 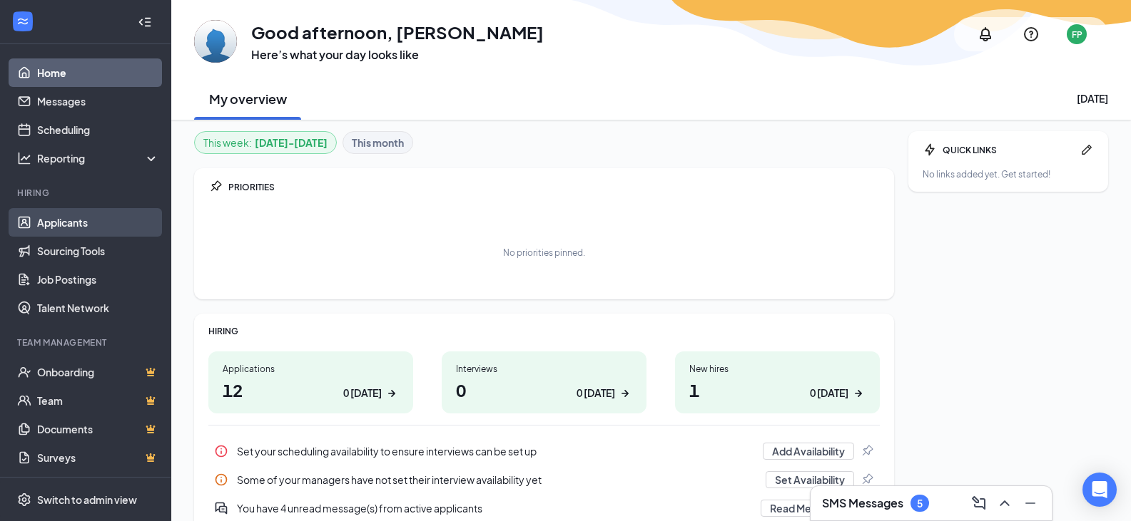 What do you see at coordinates (777, 369) in the screenshot?
I see `div: New hires` at bounding box center [777, 369].